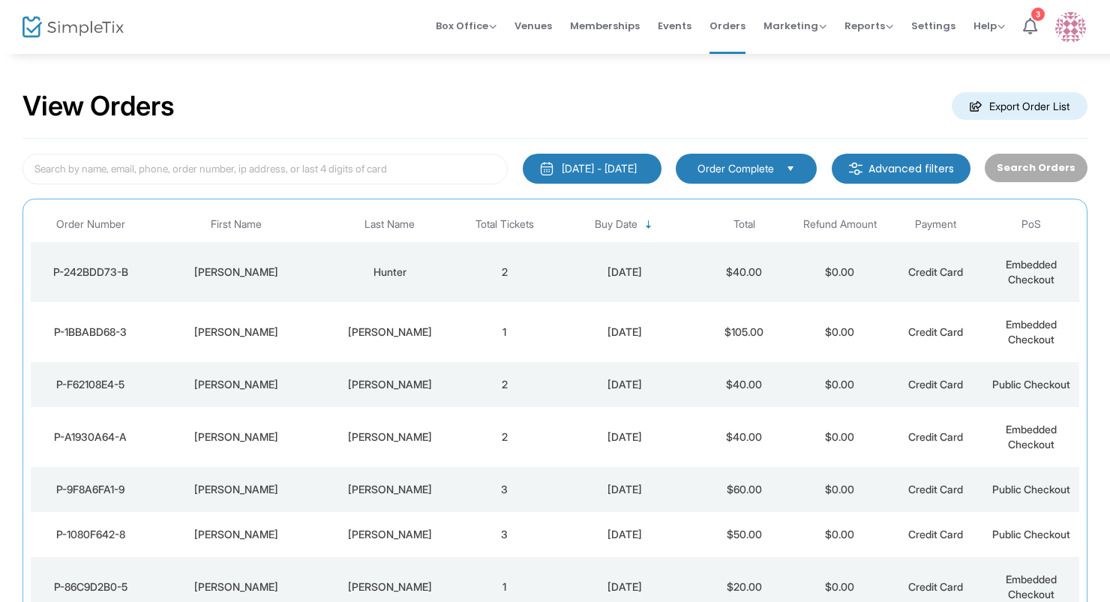  Describe the element at coordinates (389, 224) in the screenshot. I see `span: Last Name` at that location.